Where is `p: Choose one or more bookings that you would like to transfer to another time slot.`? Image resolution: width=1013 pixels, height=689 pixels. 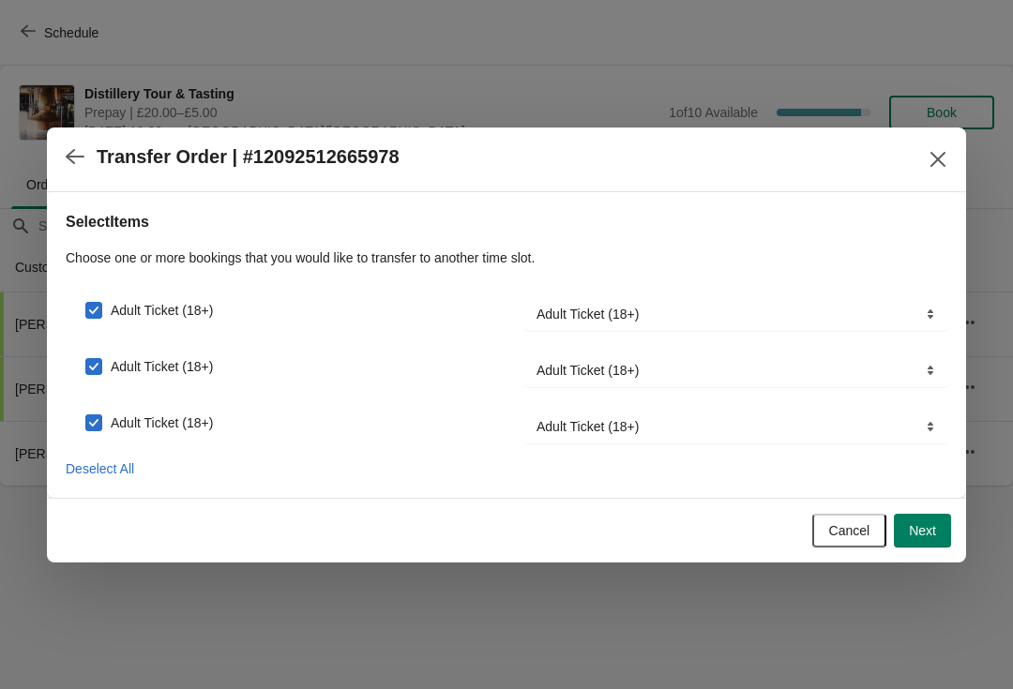
p: Choose one or more bookings that you would like to transfer to another time slot. is located at coordinates (507, 258).